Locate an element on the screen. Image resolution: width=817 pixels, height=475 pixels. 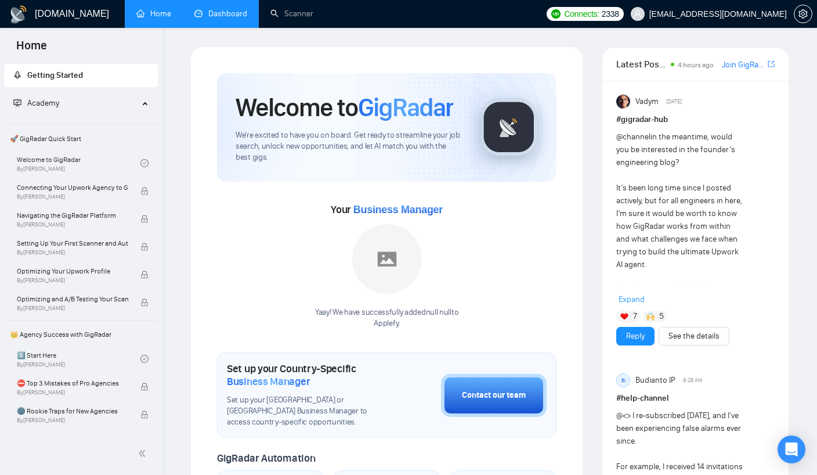
img: Vadym is located at coordinates (623, 102).